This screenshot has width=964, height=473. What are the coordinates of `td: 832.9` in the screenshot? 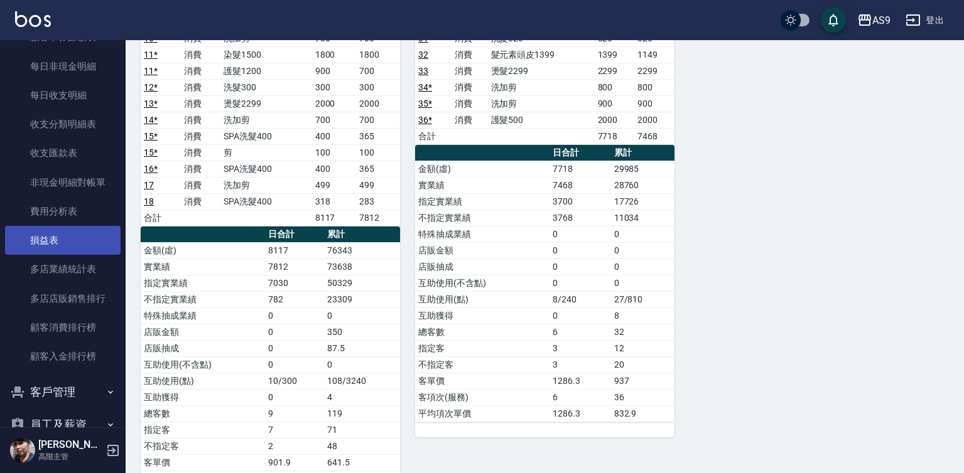 It's located at (642, 414).